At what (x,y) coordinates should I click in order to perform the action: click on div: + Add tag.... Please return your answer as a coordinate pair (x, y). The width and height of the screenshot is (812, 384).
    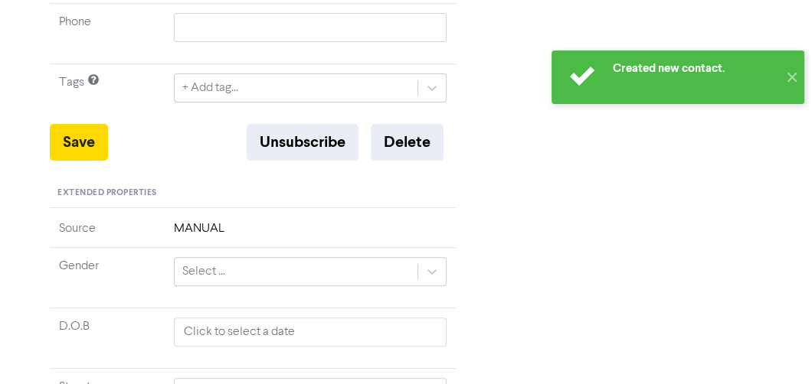
    Looking at the image, I should click on (210, 88).